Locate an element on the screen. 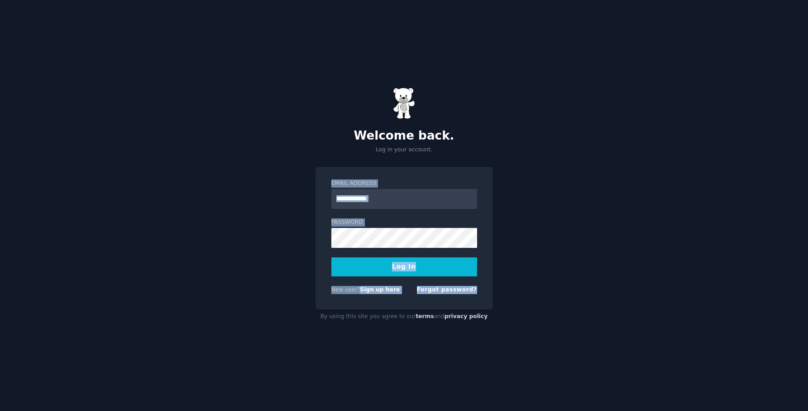 This screenshot has width=808, height=411. div: By using this site you agree to our and is located at coordinates (404, 316).